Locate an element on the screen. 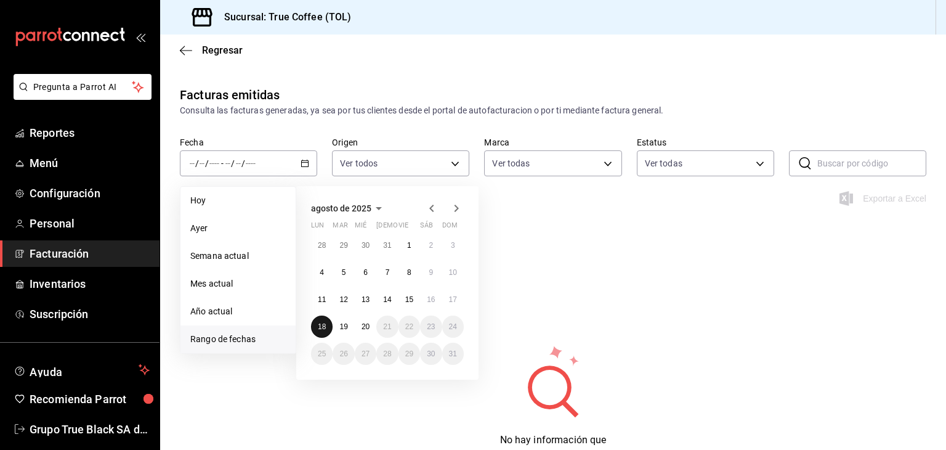  span: Configuración is located at coordinates (89, 193).